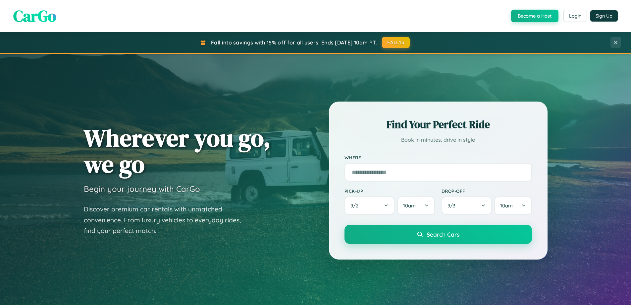  What do you see at coordinates (575, 16) in the screenshot?
I see `button: Login` at bounding box center [575, 16].